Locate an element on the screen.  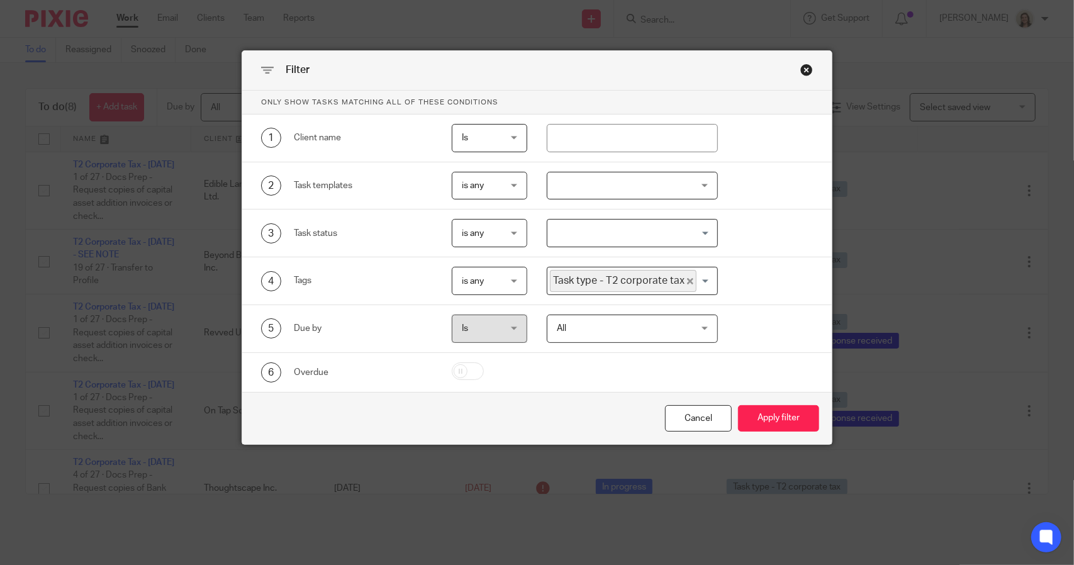
div: Task status is located at coordinates (362, 233).